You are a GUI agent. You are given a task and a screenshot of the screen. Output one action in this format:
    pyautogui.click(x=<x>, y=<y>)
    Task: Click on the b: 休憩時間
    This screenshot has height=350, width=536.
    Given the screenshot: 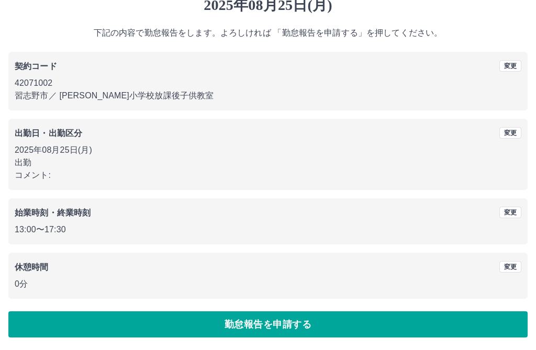 What is the action you would take?
    pyautogui.click(x=31, y=267)
    